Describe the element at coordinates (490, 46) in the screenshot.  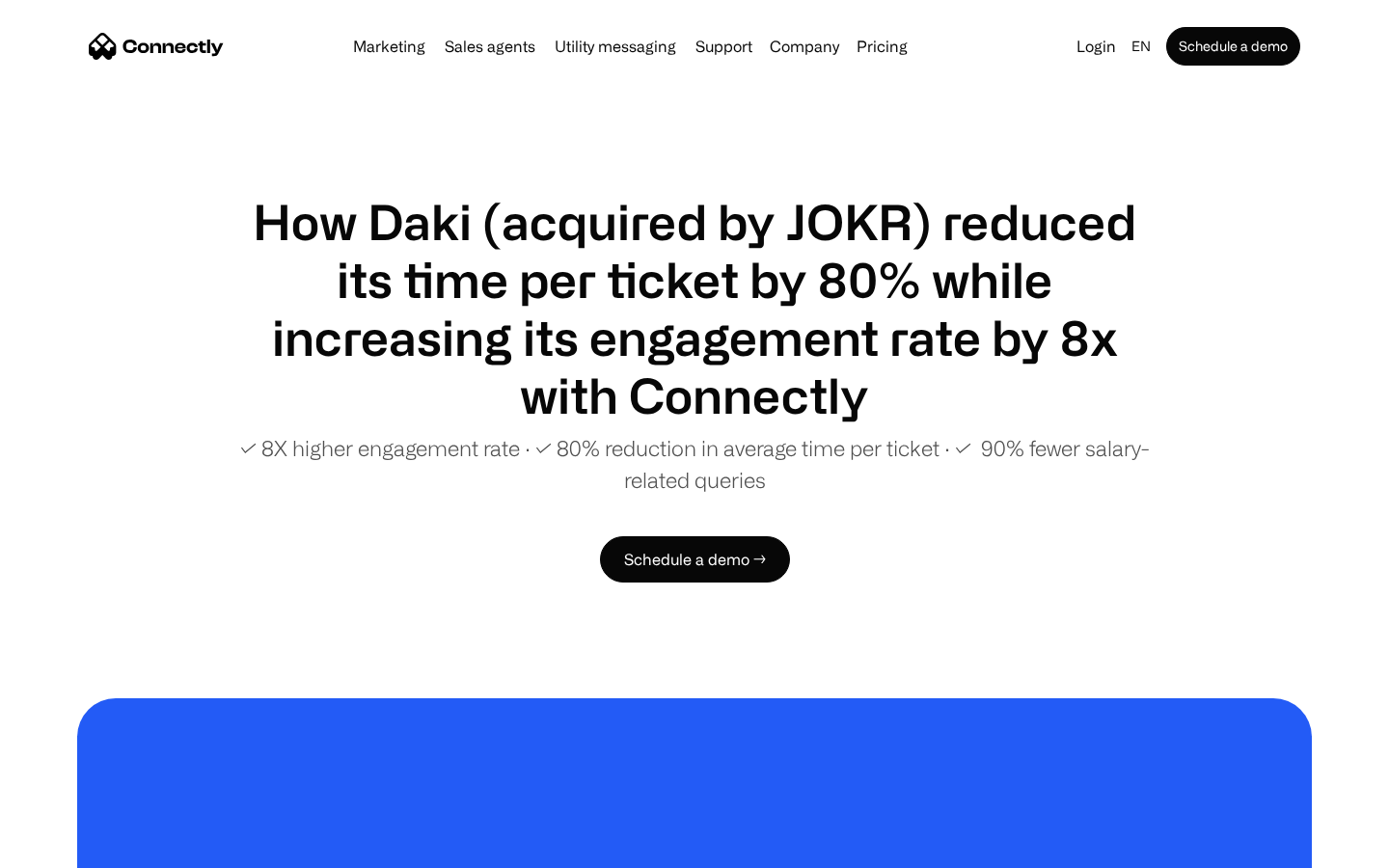
I see `a: Sales agents` at that location.